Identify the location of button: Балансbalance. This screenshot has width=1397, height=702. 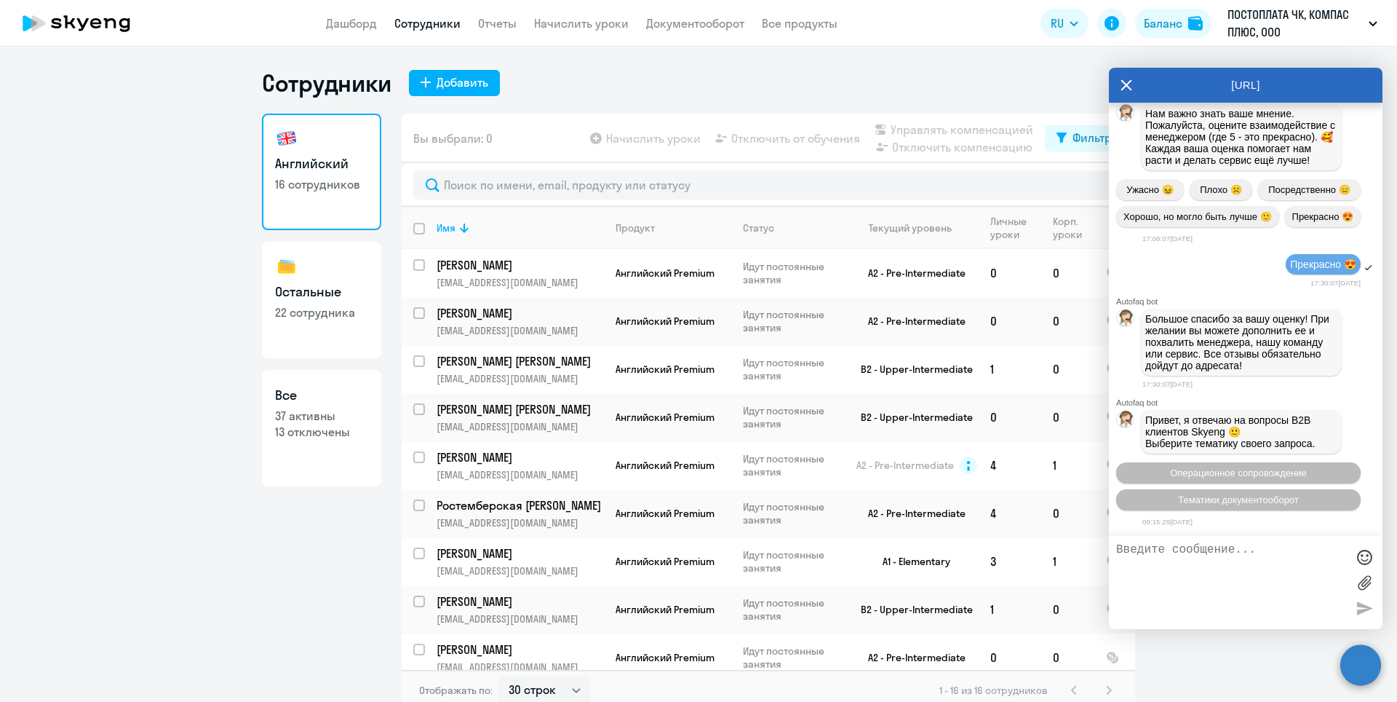
(1173, 23).